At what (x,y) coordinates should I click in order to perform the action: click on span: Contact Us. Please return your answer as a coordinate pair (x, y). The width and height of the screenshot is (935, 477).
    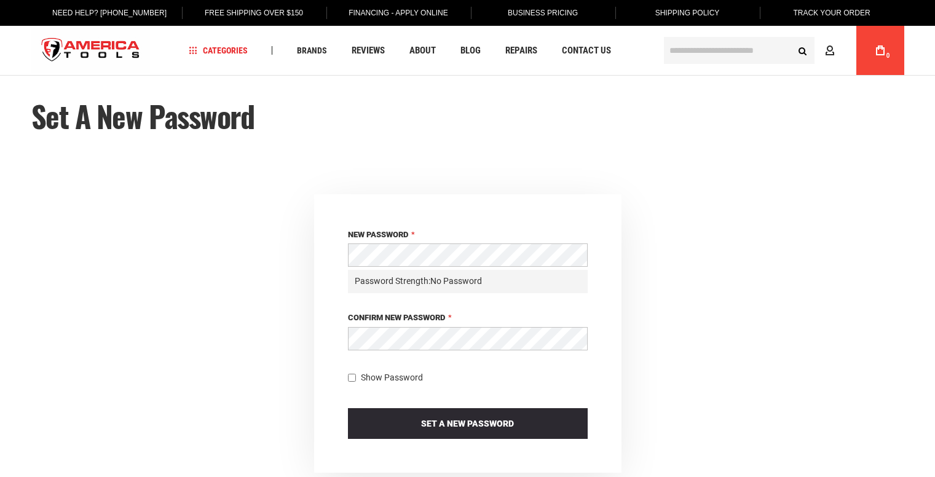
    Looking at the image, I should click on (586, 50).